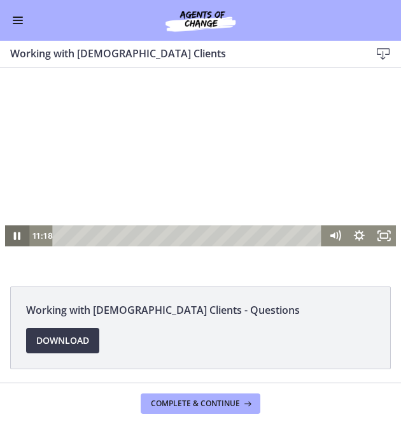 This screenshot has height=424, width=401. I want to click on div: Playbar, so click(189, 217).